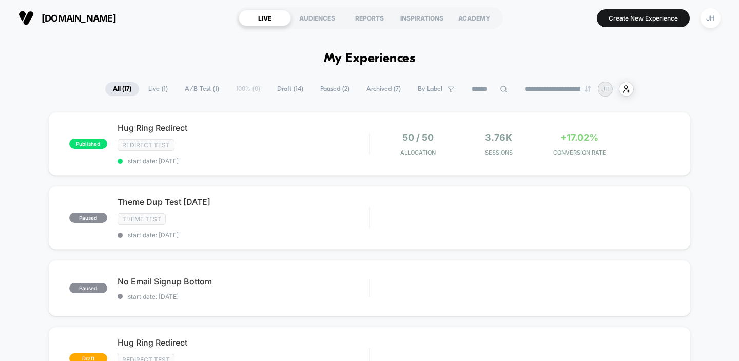 The width and height of the screenshot is (739, 361). What do you see at coordinates (711, 18) in the screenshot?
I see `button: JH` at bounding box center [711, 18].